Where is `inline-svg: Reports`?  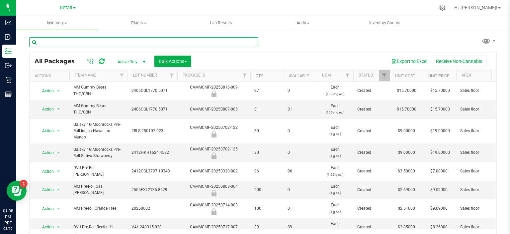 inline-svg: Reports is located at coordinates (8, 94).